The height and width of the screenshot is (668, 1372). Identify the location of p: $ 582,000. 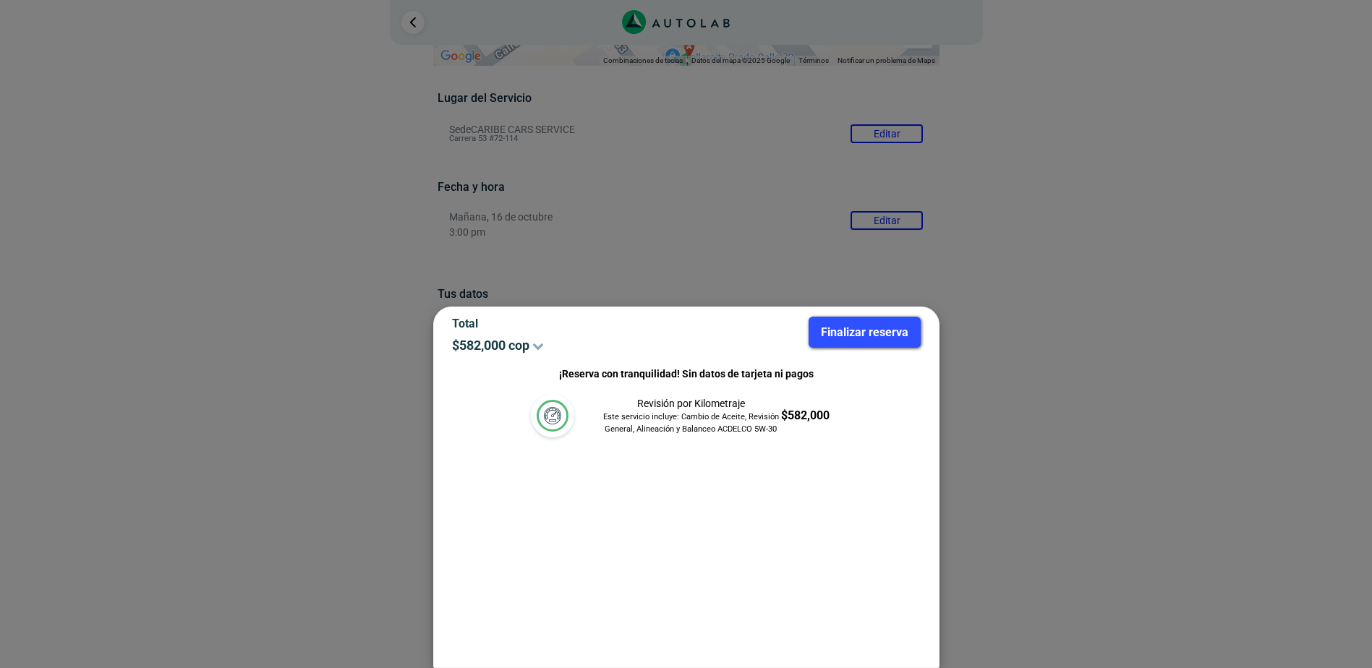
(805, 416).